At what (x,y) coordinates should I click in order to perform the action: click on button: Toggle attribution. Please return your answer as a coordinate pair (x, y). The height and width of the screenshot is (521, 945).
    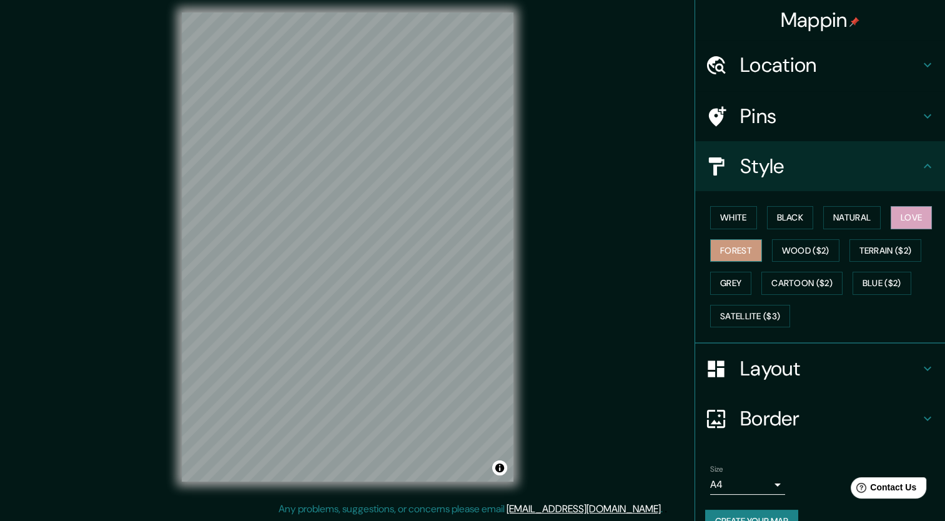
    Looking at the image, I should click on (500, 468).